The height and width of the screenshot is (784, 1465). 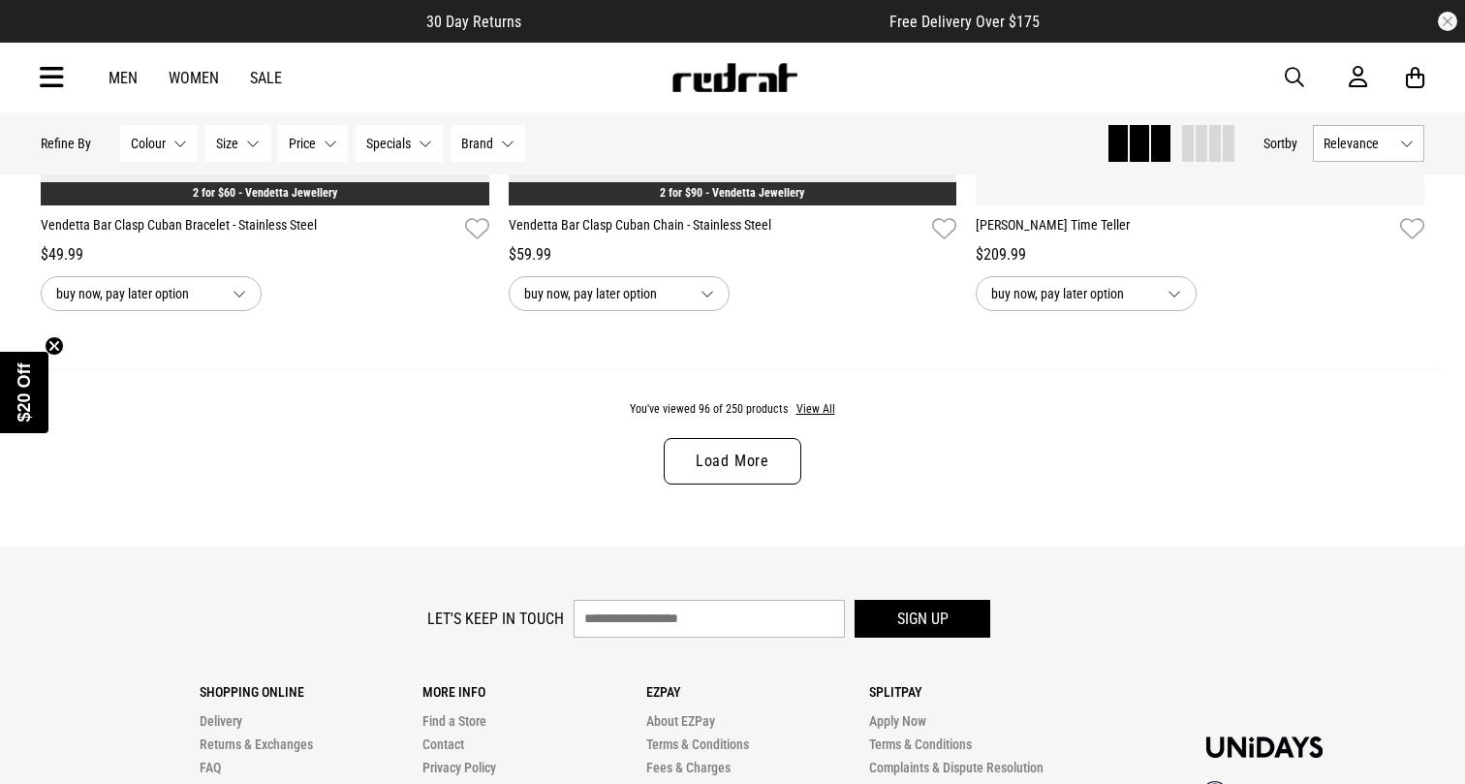 I want to click on a: Load More, so click(x=732, y=461).